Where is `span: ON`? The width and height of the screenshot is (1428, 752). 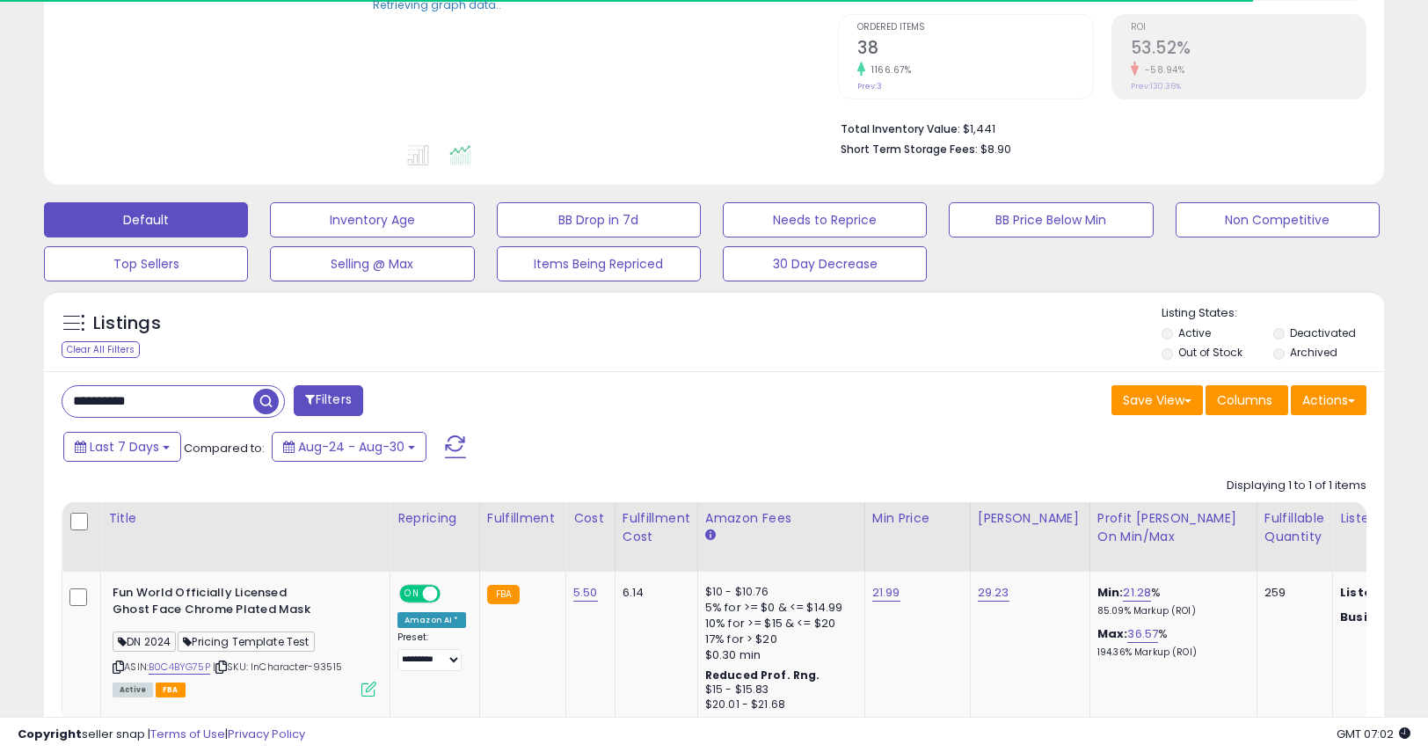
span: ON is located at coordinates (412, 594).